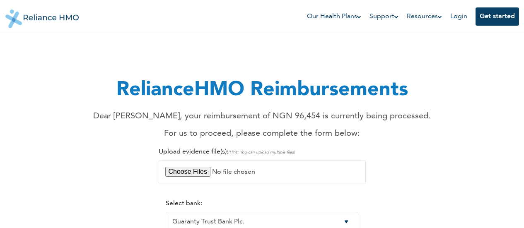  I want to click on h1: RelianceHMO Reimbursements, so click(262, 90).